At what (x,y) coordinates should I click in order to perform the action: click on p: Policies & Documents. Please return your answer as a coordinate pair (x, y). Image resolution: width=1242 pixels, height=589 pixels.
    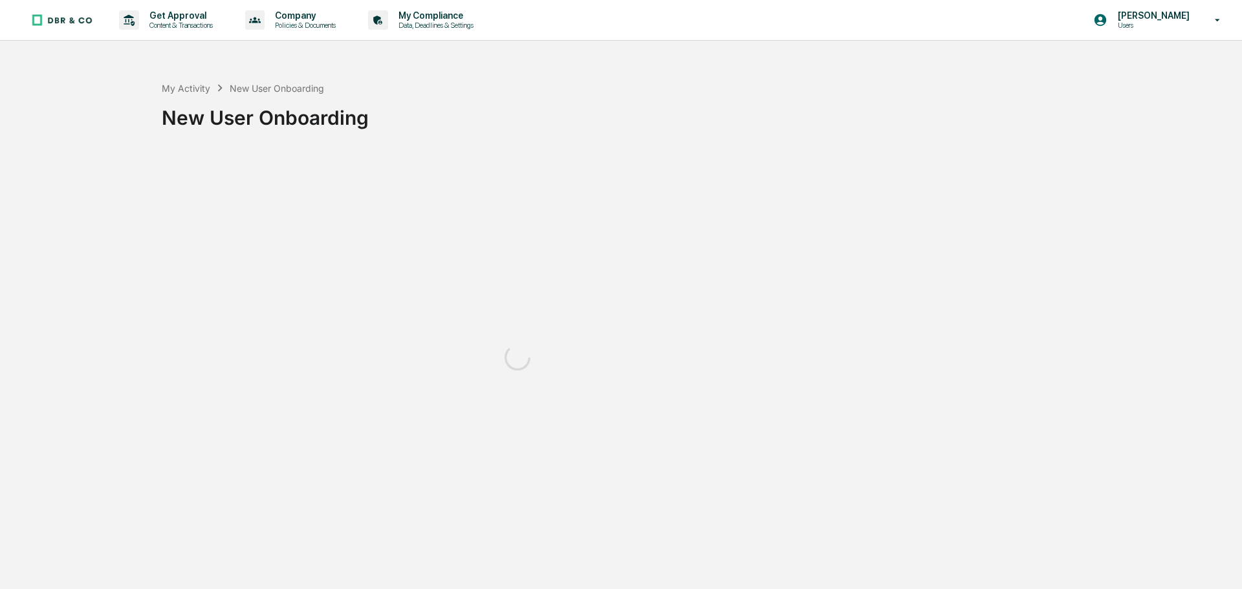
    Looking at the image, I should click on (303, 25).